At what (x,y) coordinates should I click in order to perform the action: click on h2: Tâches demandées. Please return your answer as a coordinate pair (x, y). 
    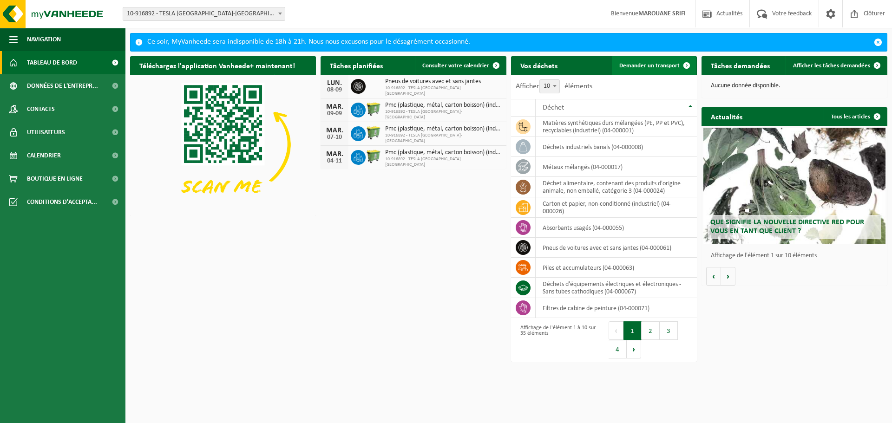
    Looking at the image, I should click on (740, 65).